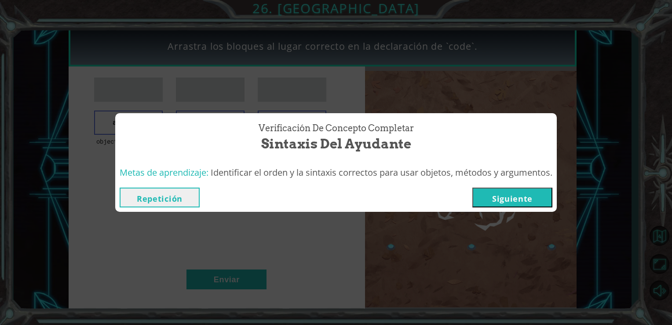  Describe the element at coordinates (164, 172) in the screenshot. I see `span: Metas de aprendizaje:` at that location.